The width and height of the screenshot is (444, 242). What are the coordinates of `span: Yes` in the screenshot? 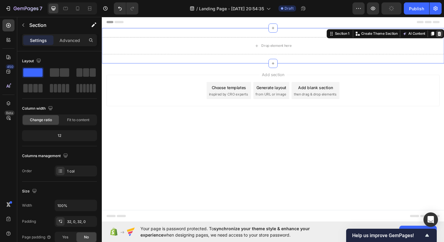 It's located at (65, 237).